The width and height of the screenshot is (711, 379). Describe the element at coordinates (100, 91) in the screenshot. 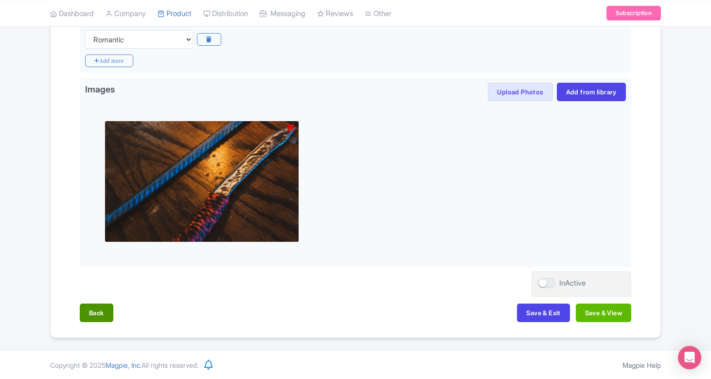

I see `span: Images` at that location.